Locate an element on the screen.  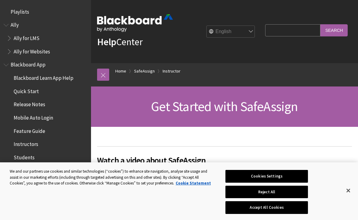
strong: Help is located at coordinates (107, 42).